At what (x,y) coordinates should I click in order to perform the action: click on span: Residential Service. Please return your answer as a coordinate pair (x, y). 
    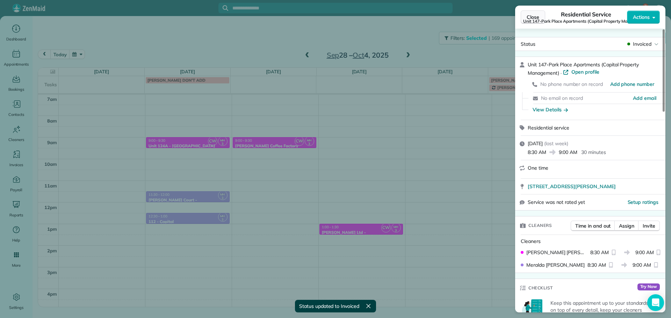
    Looking at the image, I should click on (586, 14).